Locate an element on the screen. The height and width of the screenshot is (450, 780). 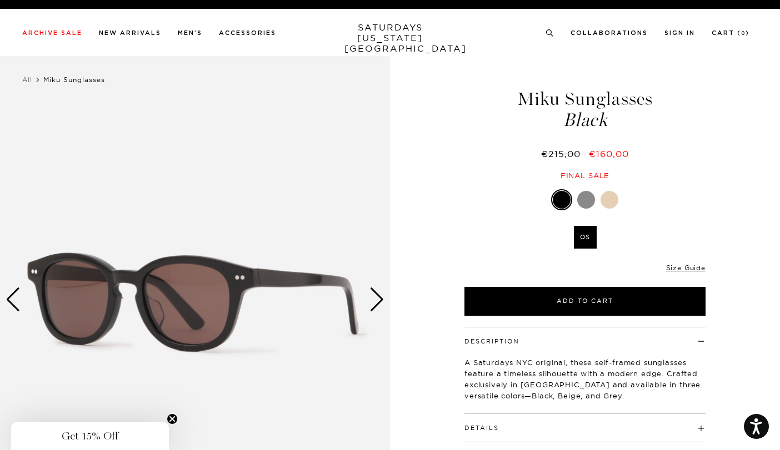
div: Final sale is located at coordinates (585, 176).